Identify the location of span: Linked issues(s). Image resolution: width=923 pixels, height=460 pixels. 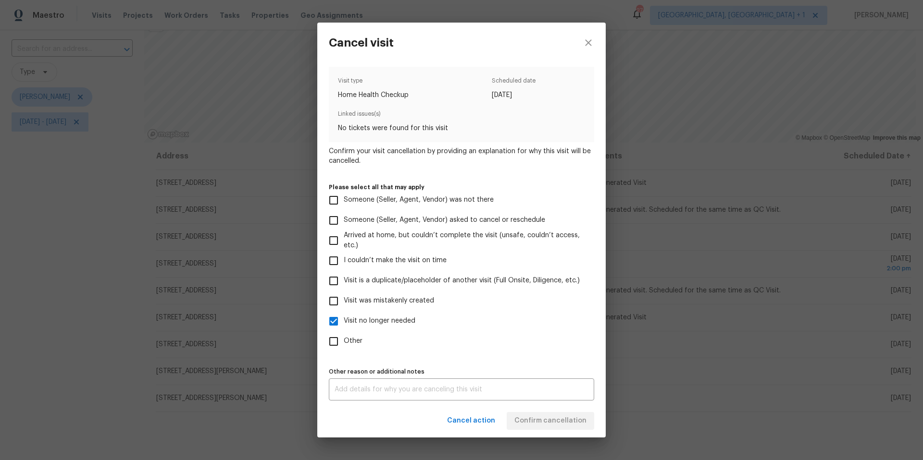
(461, 116).